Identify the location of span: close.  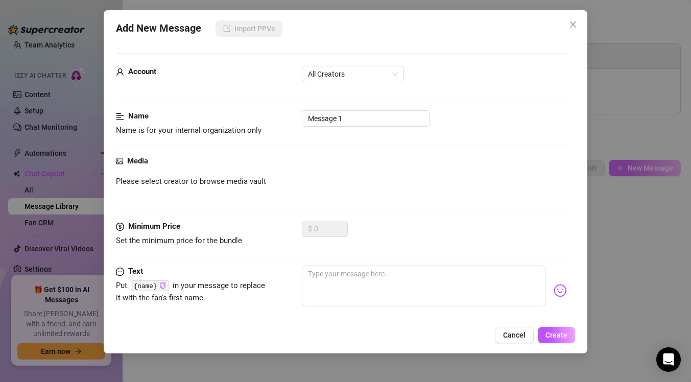
(573, 25).